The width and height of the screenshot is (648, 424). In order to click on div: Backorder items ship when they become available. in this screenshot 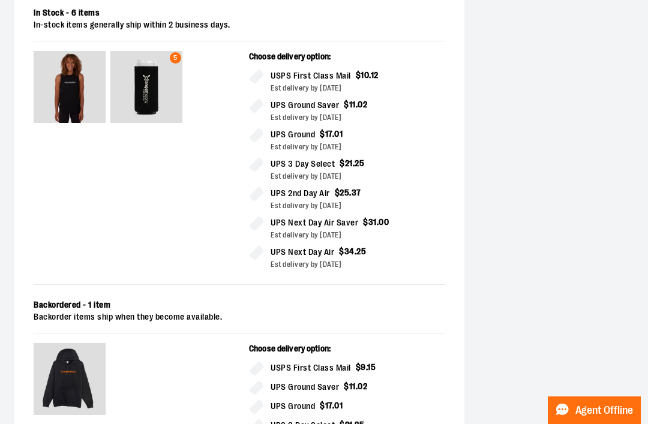, I will do `click(239, 317)`.